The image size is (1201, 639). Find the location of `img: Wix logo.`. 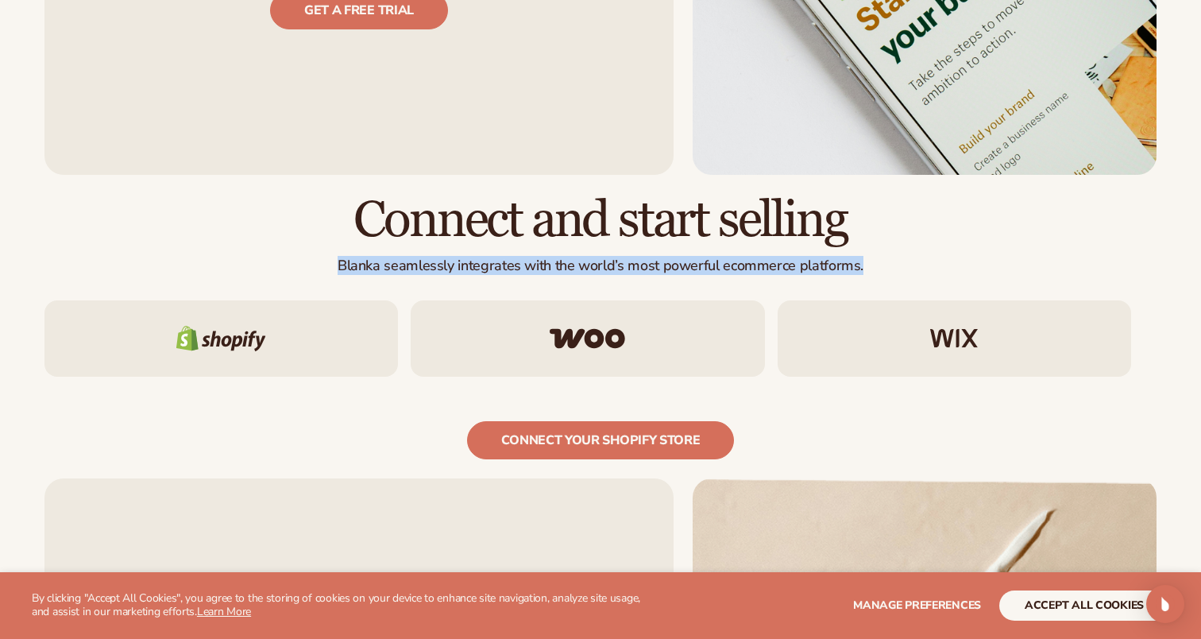

img: Wix logo. is located at coordinates (954, 338).